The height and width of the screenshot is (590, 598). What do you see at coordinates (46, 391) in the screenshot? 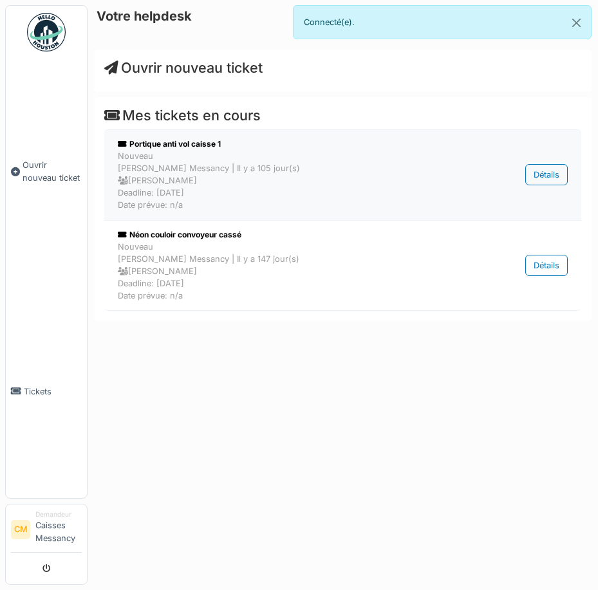
I see `a: Tickets` at bounding box center [46, 391].